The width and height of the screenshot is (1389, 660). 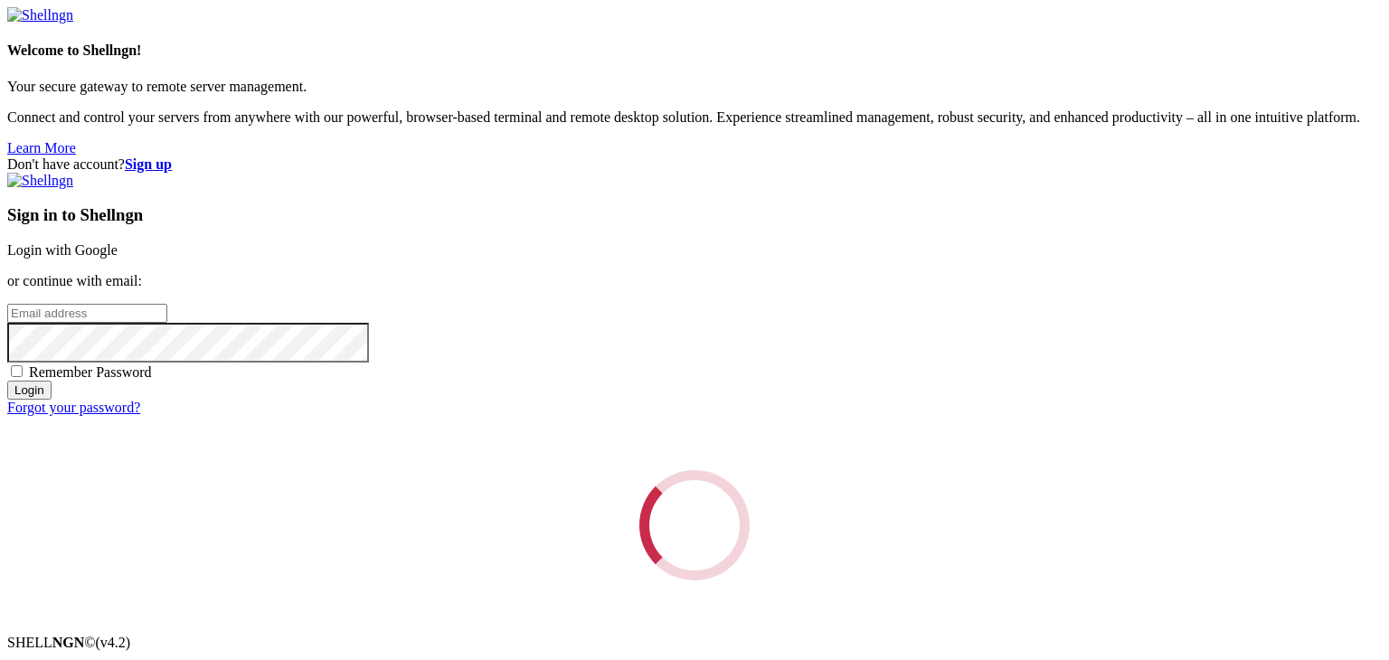 What do you see at coordinates (42, 147) in the screenshot?
I see `a: Learn More` at bounding box center [42, 147].